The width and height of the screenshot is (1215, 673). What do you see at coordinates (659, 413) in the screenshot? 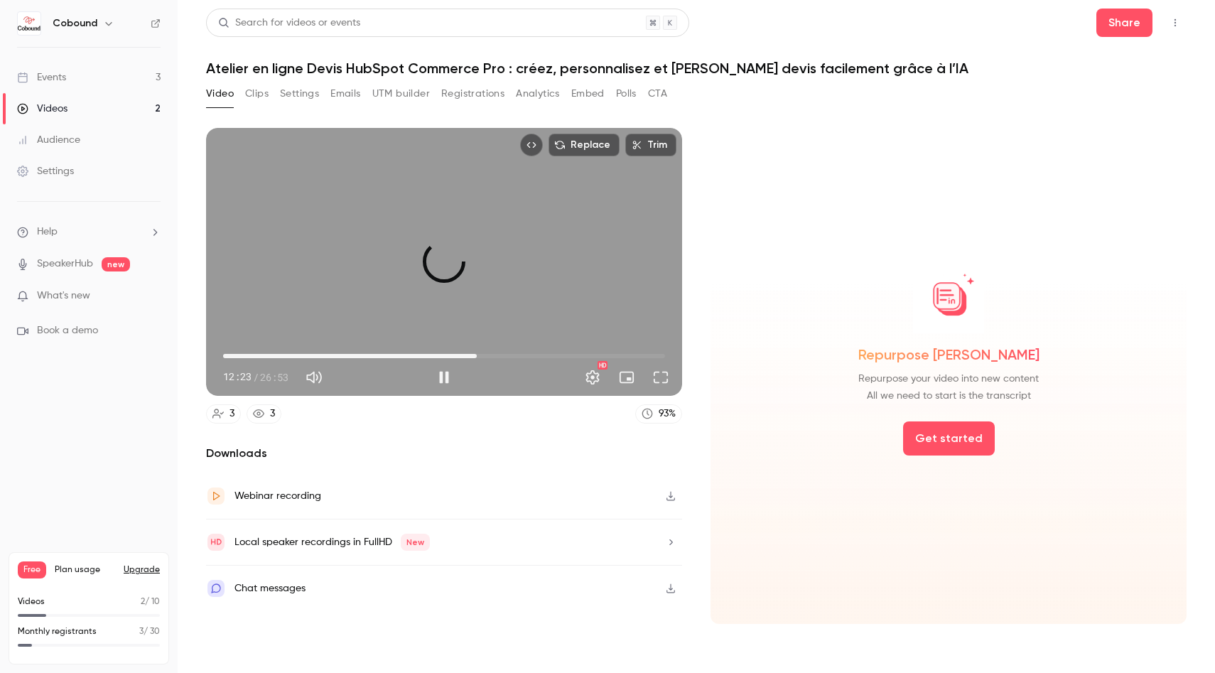
I see `a: 93%` at bounding box center [659, 413].